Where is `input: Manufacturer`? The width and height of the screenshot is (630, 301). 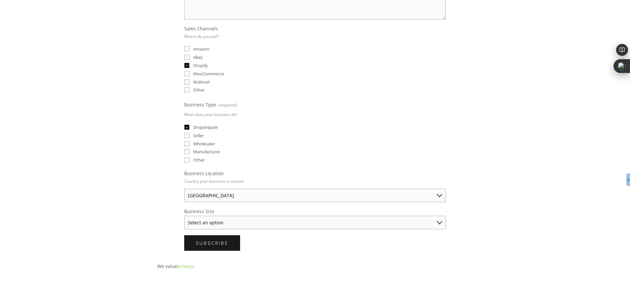
input: Manufacturer is located at coordinates (187, 152).